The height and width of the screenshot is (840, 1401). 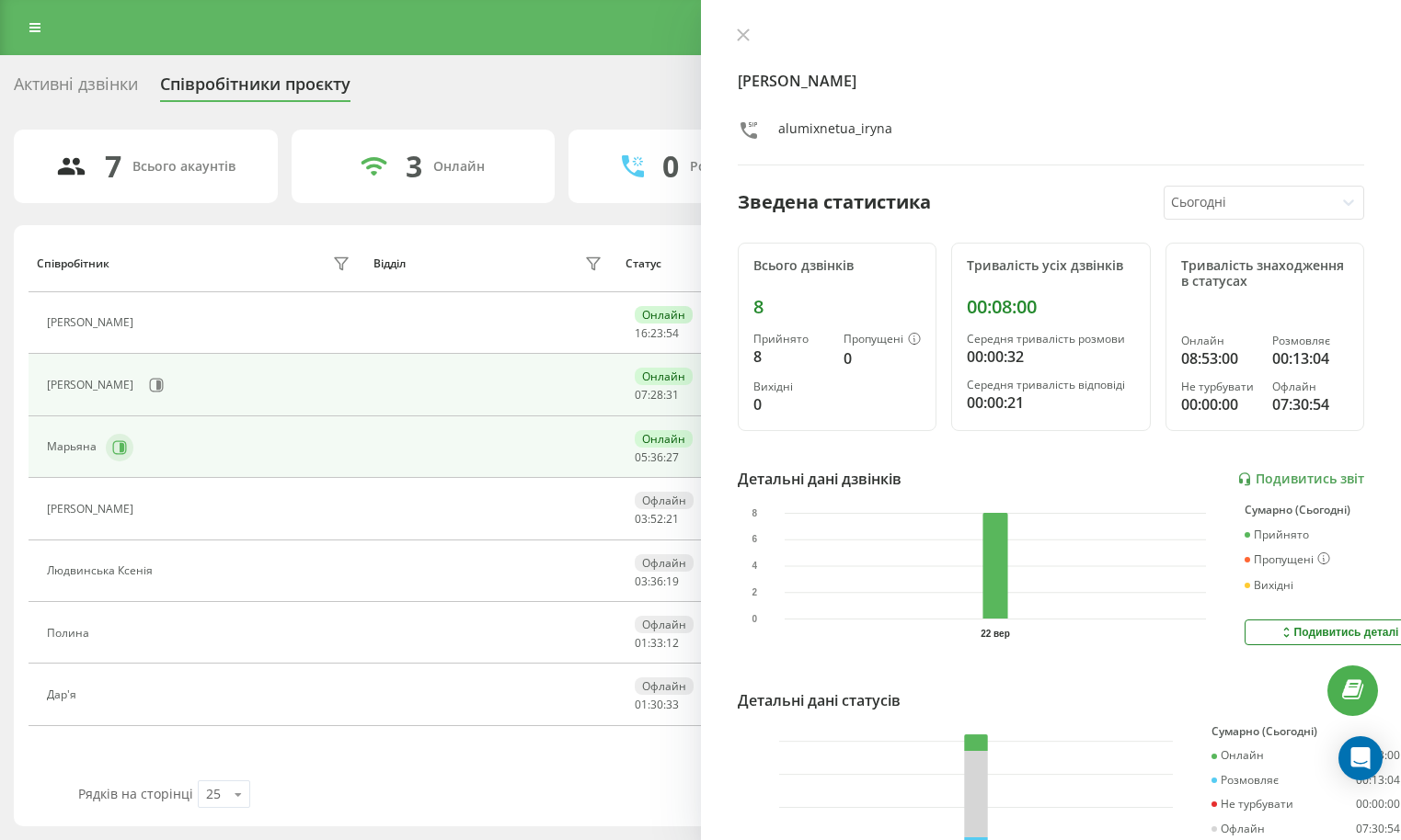 What do you see at coordinates (69, 633) in the screenshot?
I see `div: Полина` at bounding box center [69, 633].